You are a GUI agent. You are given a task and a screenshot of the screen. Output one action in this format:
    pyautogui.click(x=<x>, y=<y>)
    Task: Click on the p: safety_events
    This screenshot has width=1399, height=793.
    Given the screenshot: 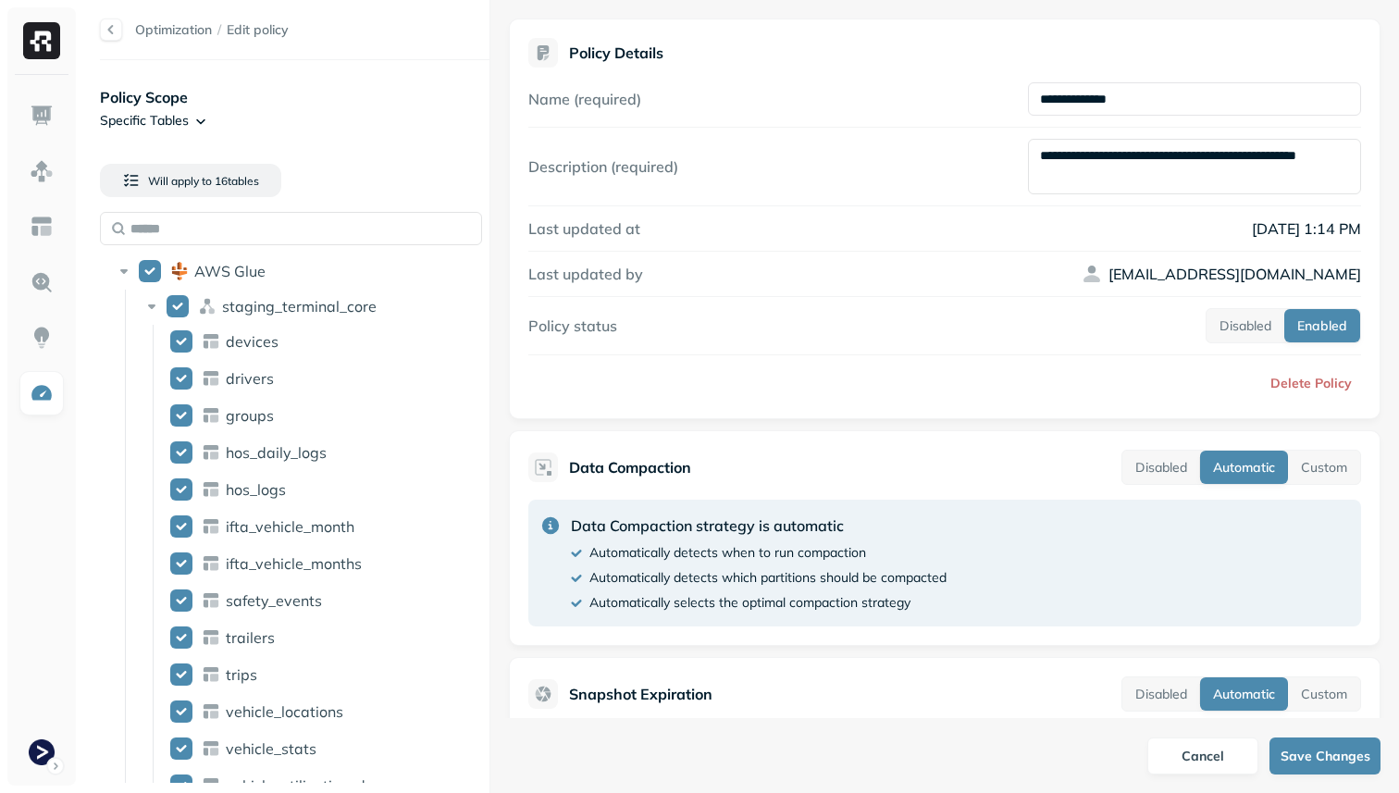 What is the action you would take?
    pyautogui.click(x=274, y=601)
    